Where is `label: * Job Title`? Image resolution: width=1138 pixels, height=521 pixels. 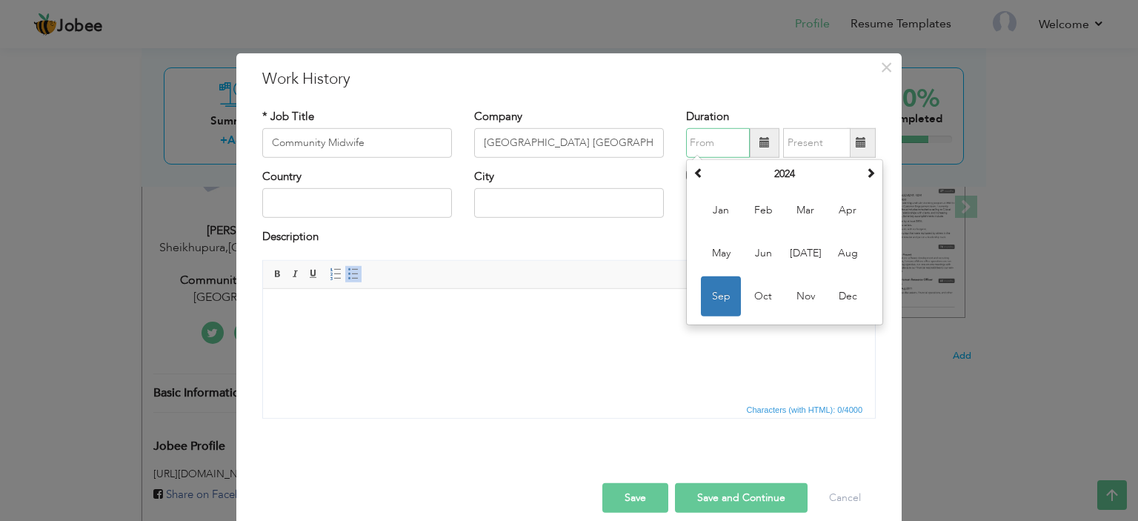 label: * Job Title is located at coordinates (288, 116).